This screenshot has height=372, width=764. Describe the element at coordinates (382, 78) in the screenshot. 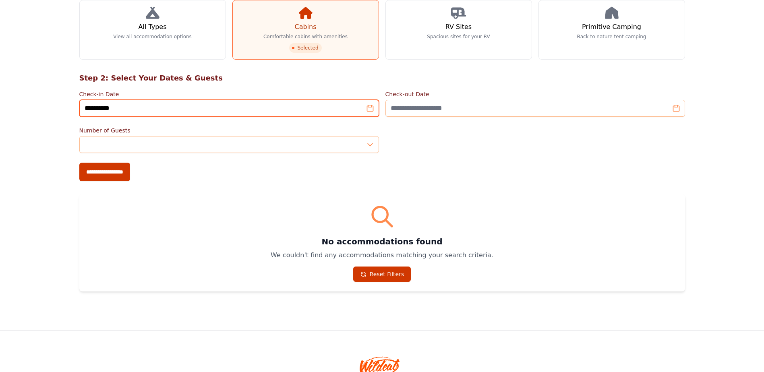

I see `h2: Step 2: Select Your Dates & Guests` at that location.